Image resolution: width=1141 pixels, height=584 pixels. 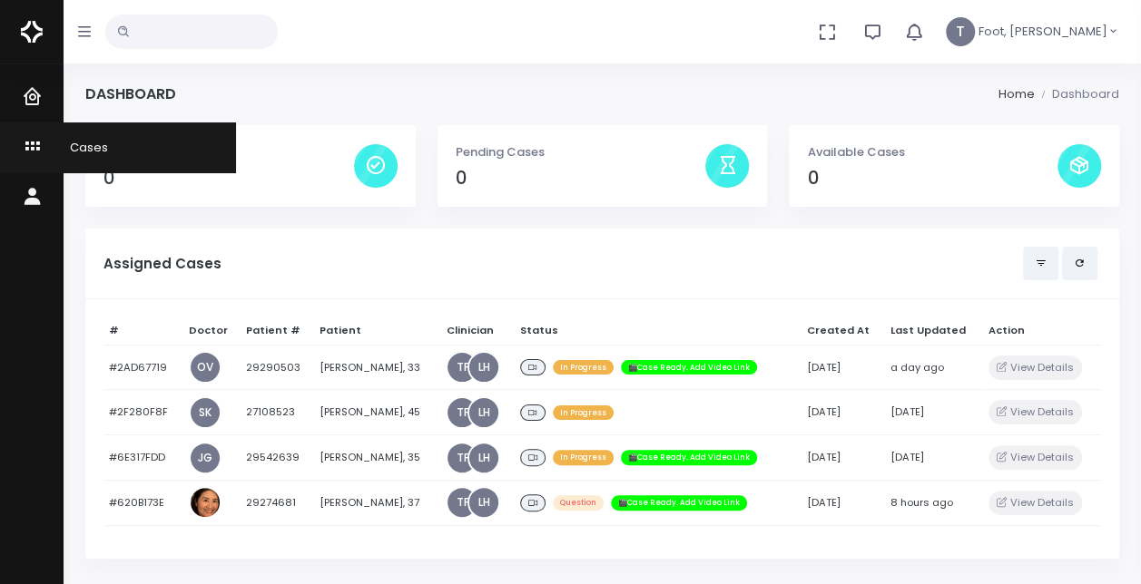 I want to click on th: Patient, so click(x=377, y=331).